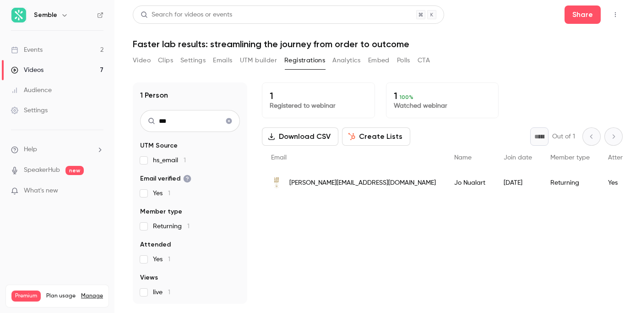 This screenshot has width=641, height=313. I want to click on button: Create Lists, so click(376, 136).